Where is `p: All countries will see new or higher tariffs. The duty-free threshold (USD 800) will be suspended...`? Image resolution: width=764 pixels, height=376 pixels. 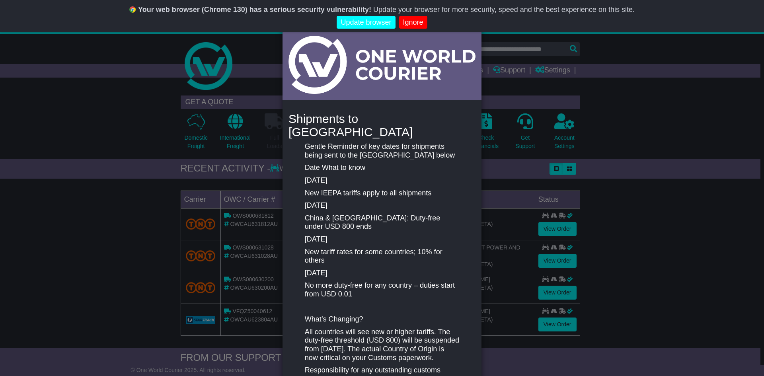 p: All countries will see new or higher tariffs. The duty-free threshold (USD 800) will be suspended... is located at coordinates (382, 345).